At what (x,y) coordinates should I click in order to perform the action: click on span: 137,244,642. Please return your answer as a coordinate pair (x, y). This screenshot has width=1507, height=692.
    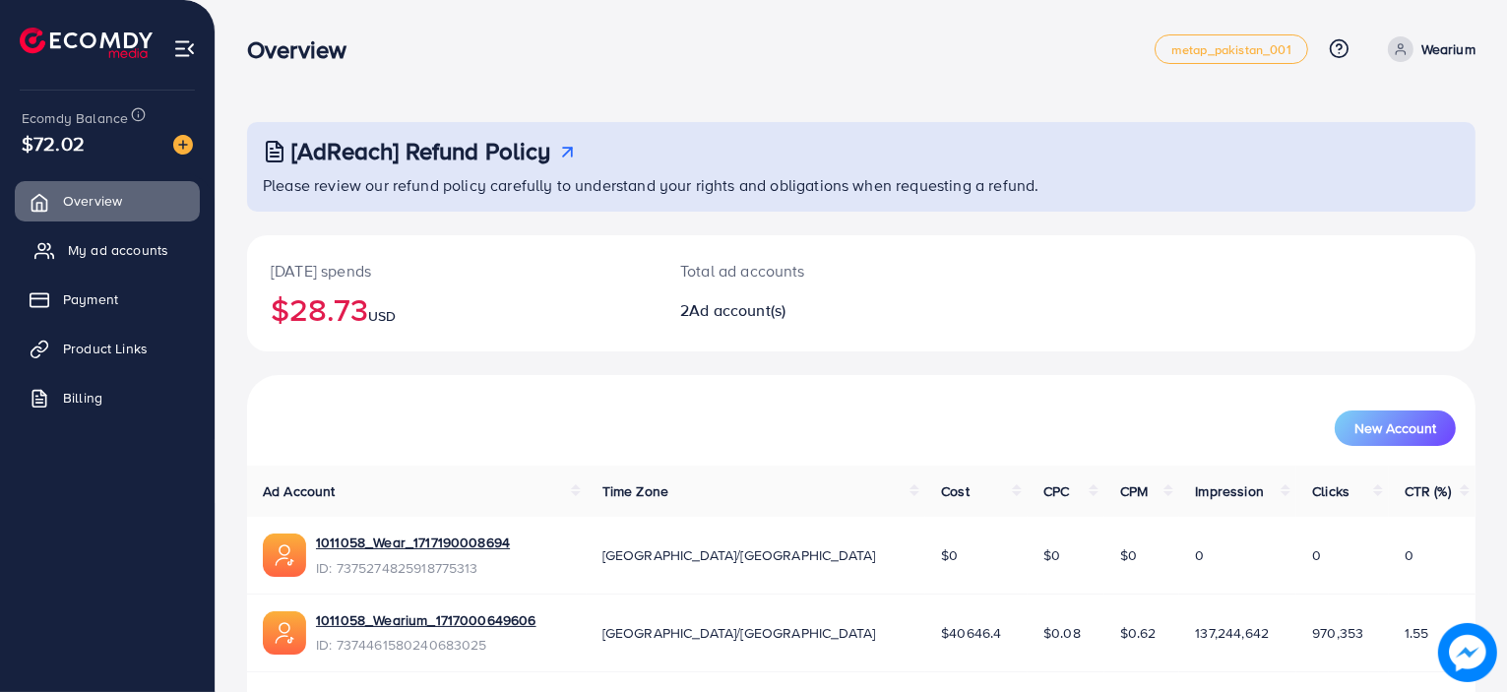
    Looking at the image, I should click on (1231, 633).